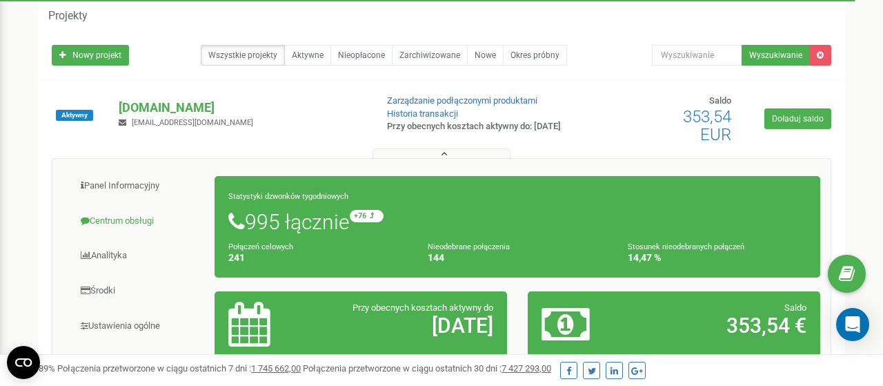 The image size is (883, 386). What do you see at coordinates (707, 126) in the screenshot?
I see `span: 353,54 EUR` at bounding box center [707, 126].